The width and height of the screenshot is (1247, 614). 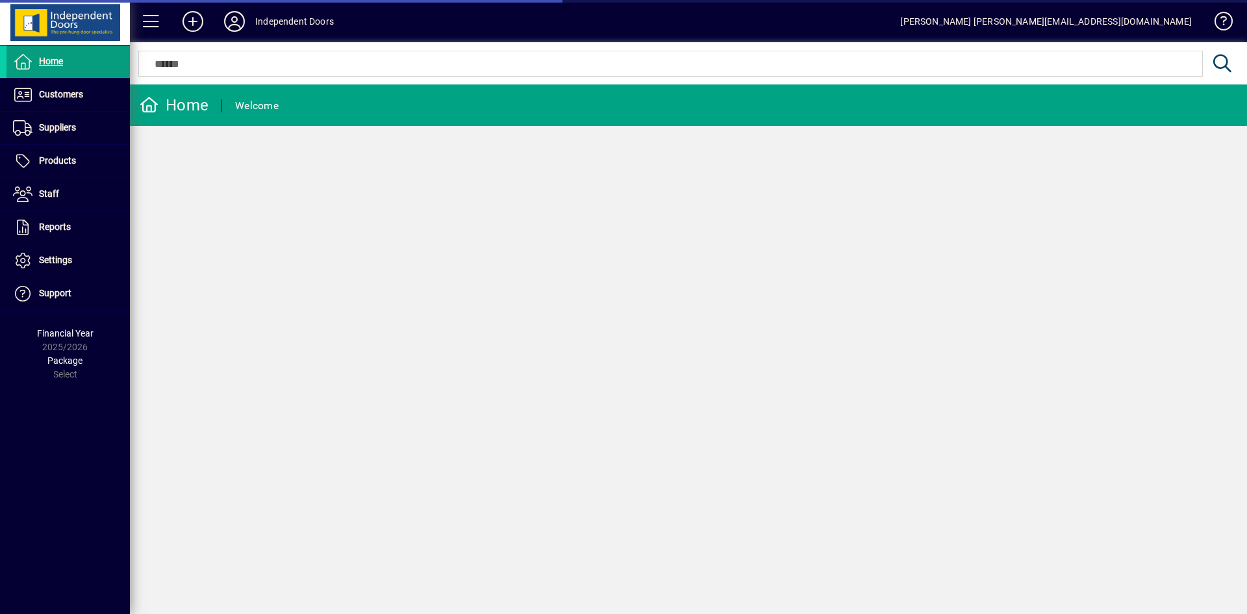 I want to click on a: Products, so click(x=68, y=161).